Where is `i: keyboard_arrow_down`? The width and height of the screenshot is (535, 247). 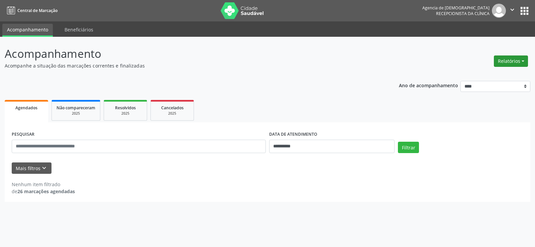 i: keyboard_arrow_down is located at coordinates (44, 168).